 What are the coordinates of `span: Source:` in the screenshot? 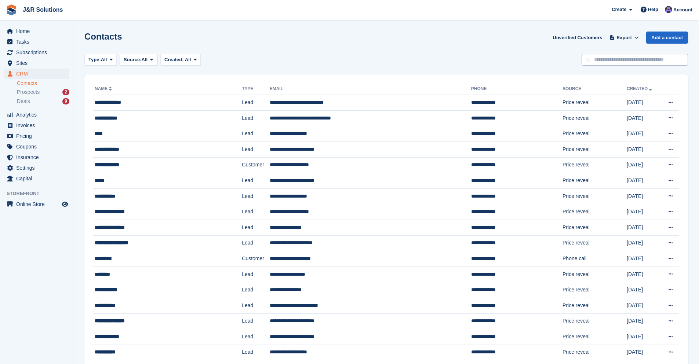 It's located at (132, 60).